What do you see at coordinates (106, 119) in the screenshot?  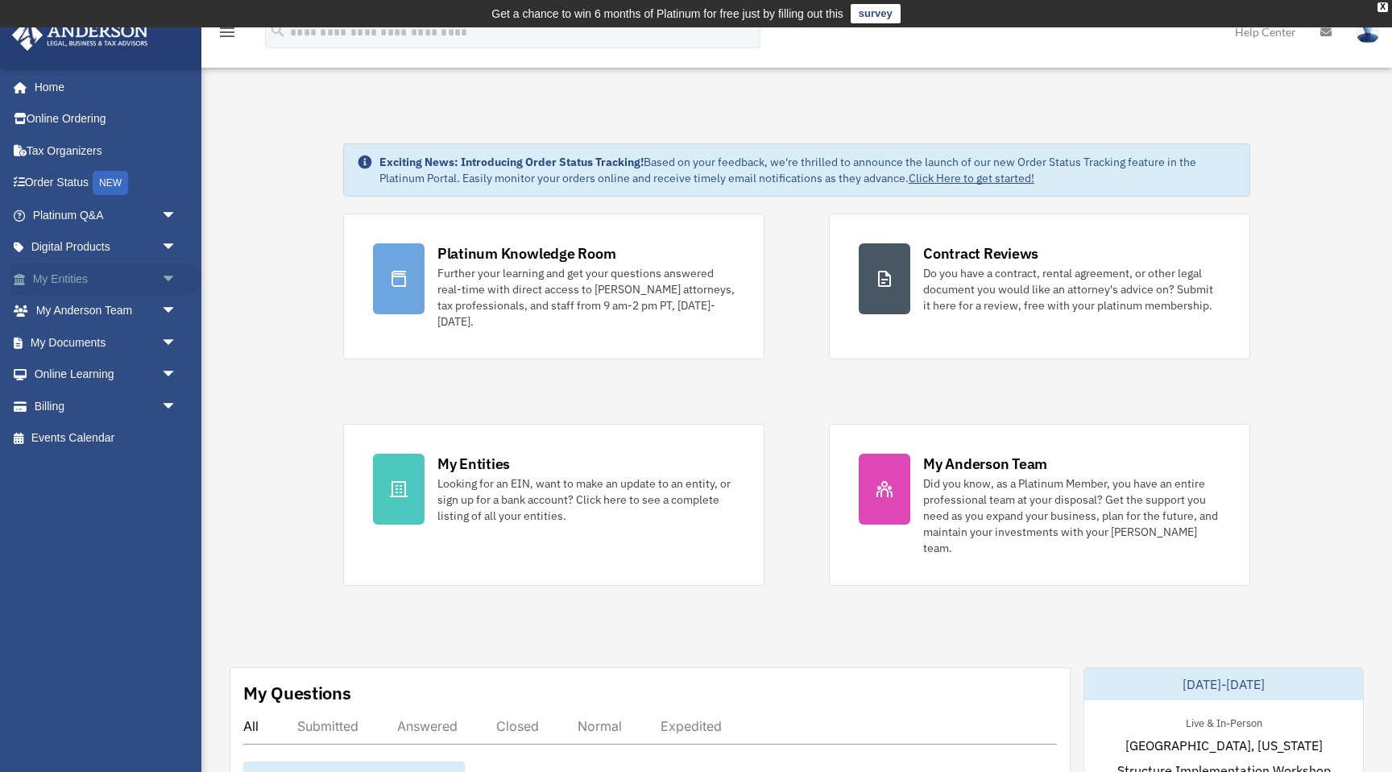 I see `a: Online Ordering` at bounding box center [106, 119].